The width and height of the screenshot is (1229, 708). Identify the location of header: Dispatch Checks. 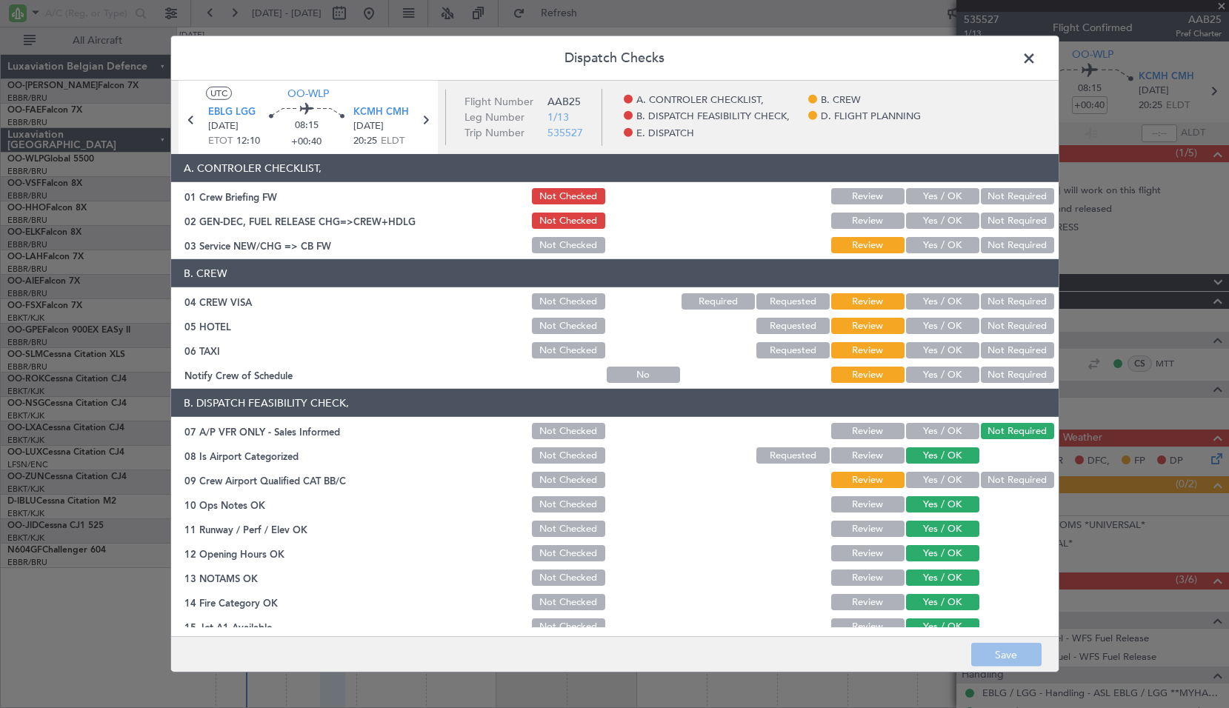
(615, 59).